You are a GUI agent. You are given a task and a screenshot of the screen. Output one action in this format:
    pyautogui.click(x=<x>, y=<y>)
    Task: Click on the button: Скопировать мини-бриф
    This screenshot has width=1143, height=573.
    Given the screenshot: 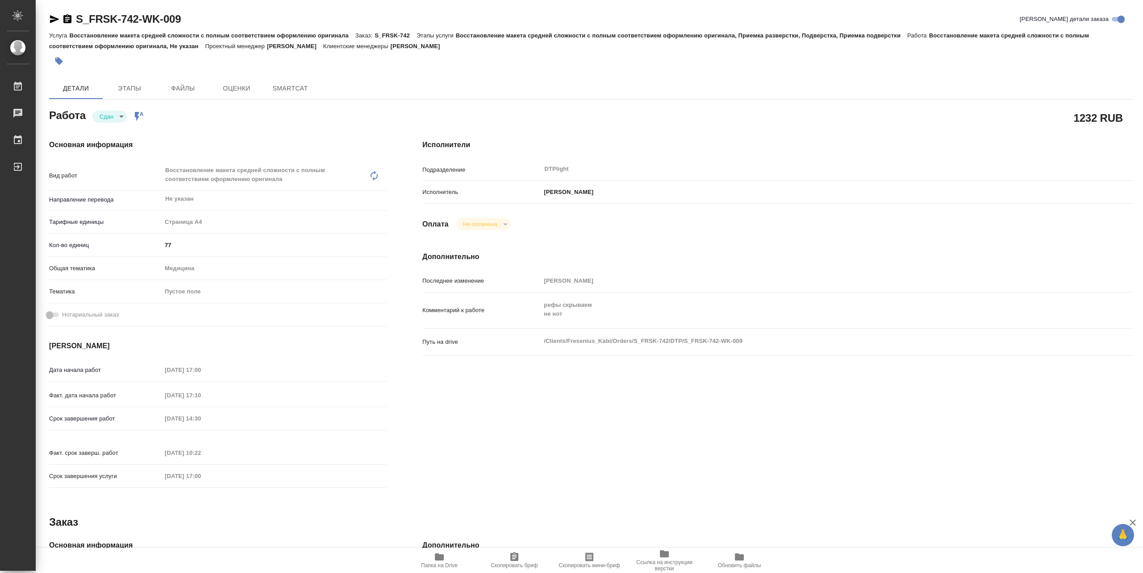 What is the action you would take?
    pyautogui.click(x=589, y=561)
    